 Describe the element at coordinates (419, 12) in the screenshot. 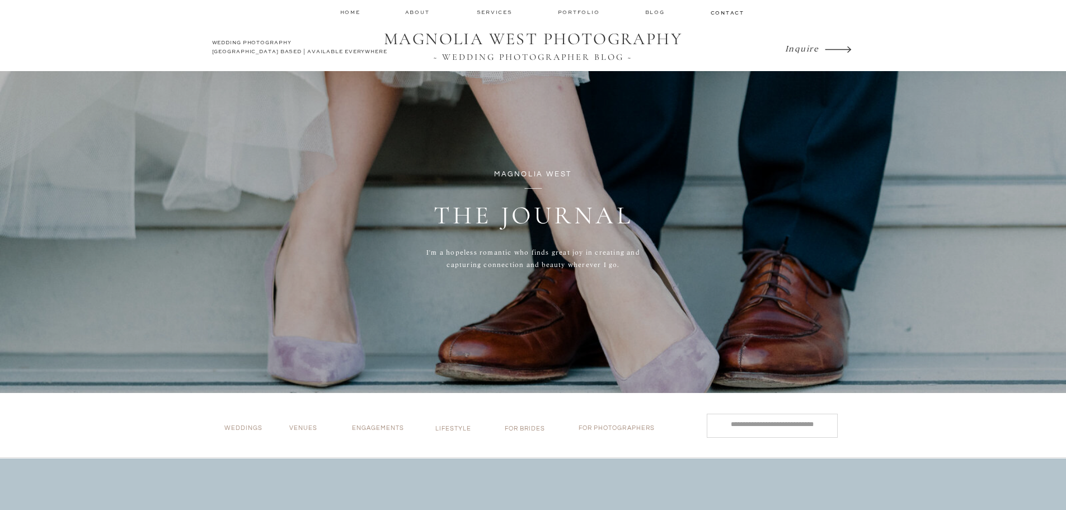

I see `a: about` at that location.